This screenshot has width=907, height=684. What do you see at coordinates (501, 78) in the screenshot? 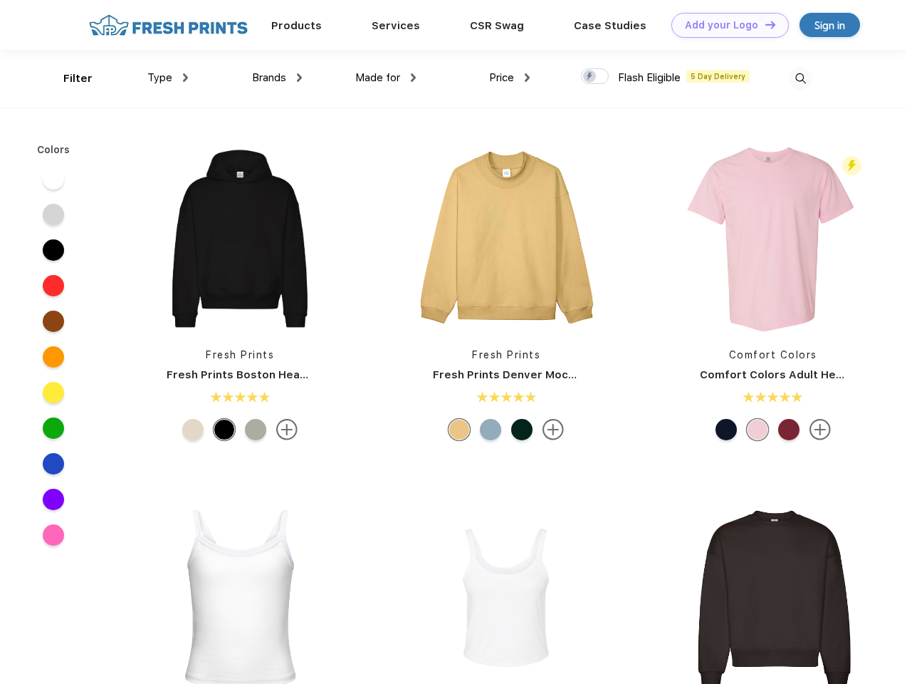
I see `span: Price` at bounding box center [501, 78].